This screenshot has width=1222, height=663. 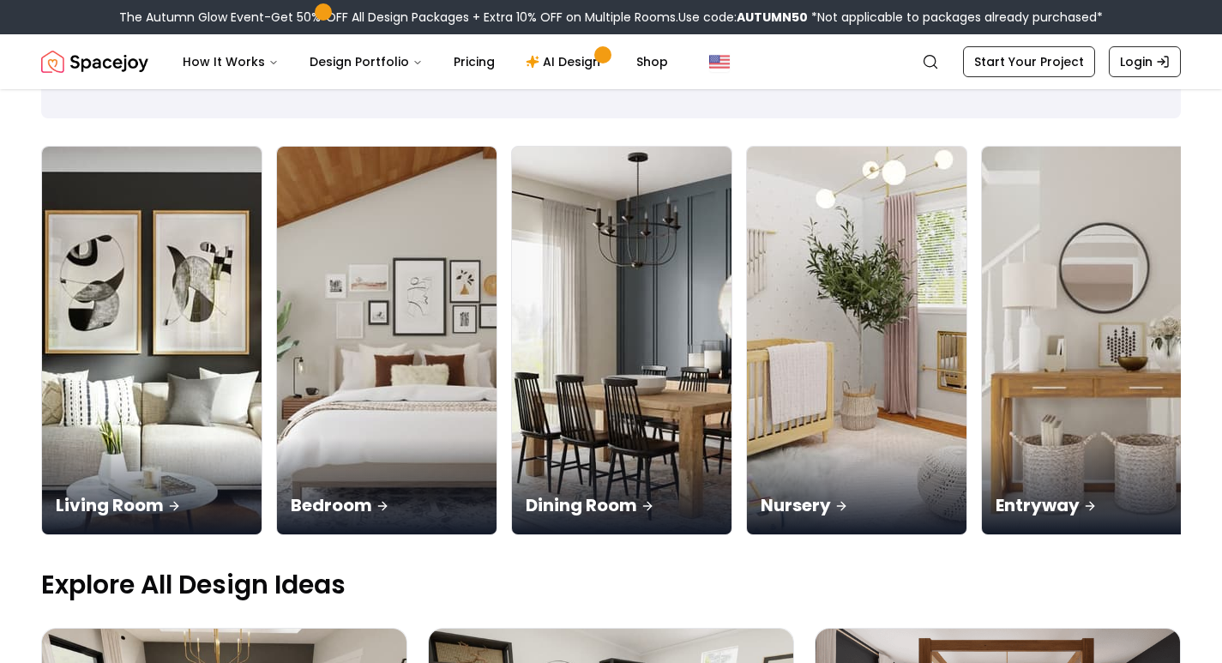 I want to click on img: Dining Room, so click(x=622, y=340).